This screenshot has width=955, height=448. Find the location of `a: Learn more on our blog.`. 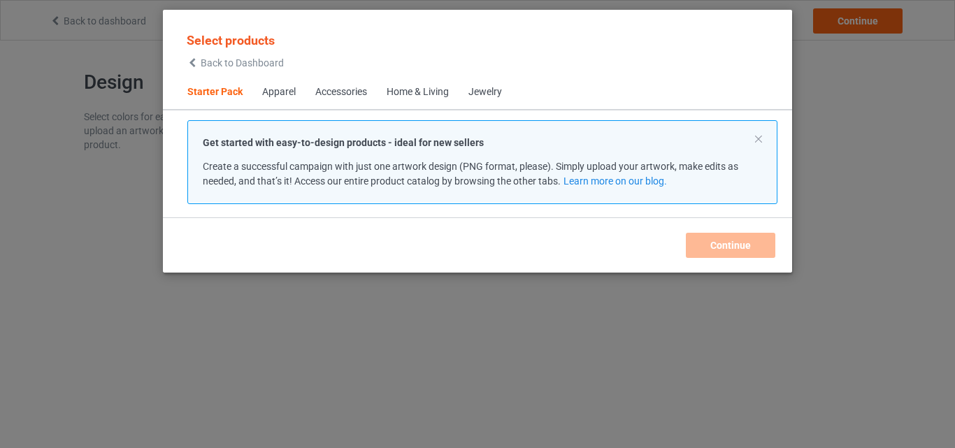

a: Learn more on our blog. is located at coordinates (615, 181).